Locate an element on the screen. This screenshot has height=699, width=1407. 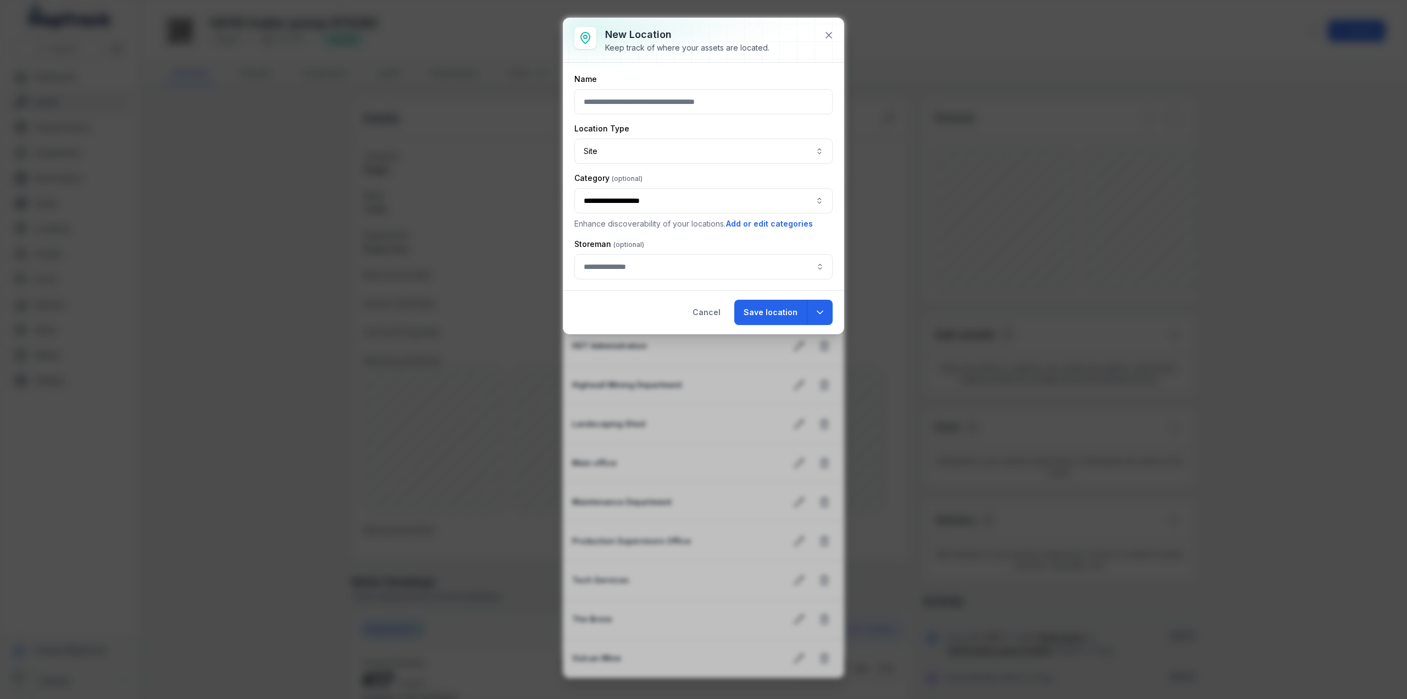
div: Keep track of where your assets are located. is located at coordinates (687, 48).